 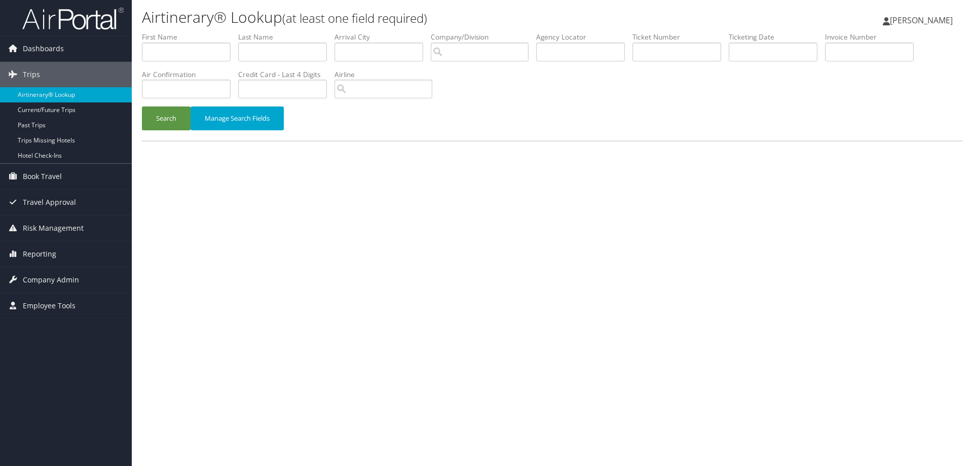 What do you see at coordinates (49, 306) in the screenshot?
I see `span: Employee Tools` at bounding box center [49, 306].